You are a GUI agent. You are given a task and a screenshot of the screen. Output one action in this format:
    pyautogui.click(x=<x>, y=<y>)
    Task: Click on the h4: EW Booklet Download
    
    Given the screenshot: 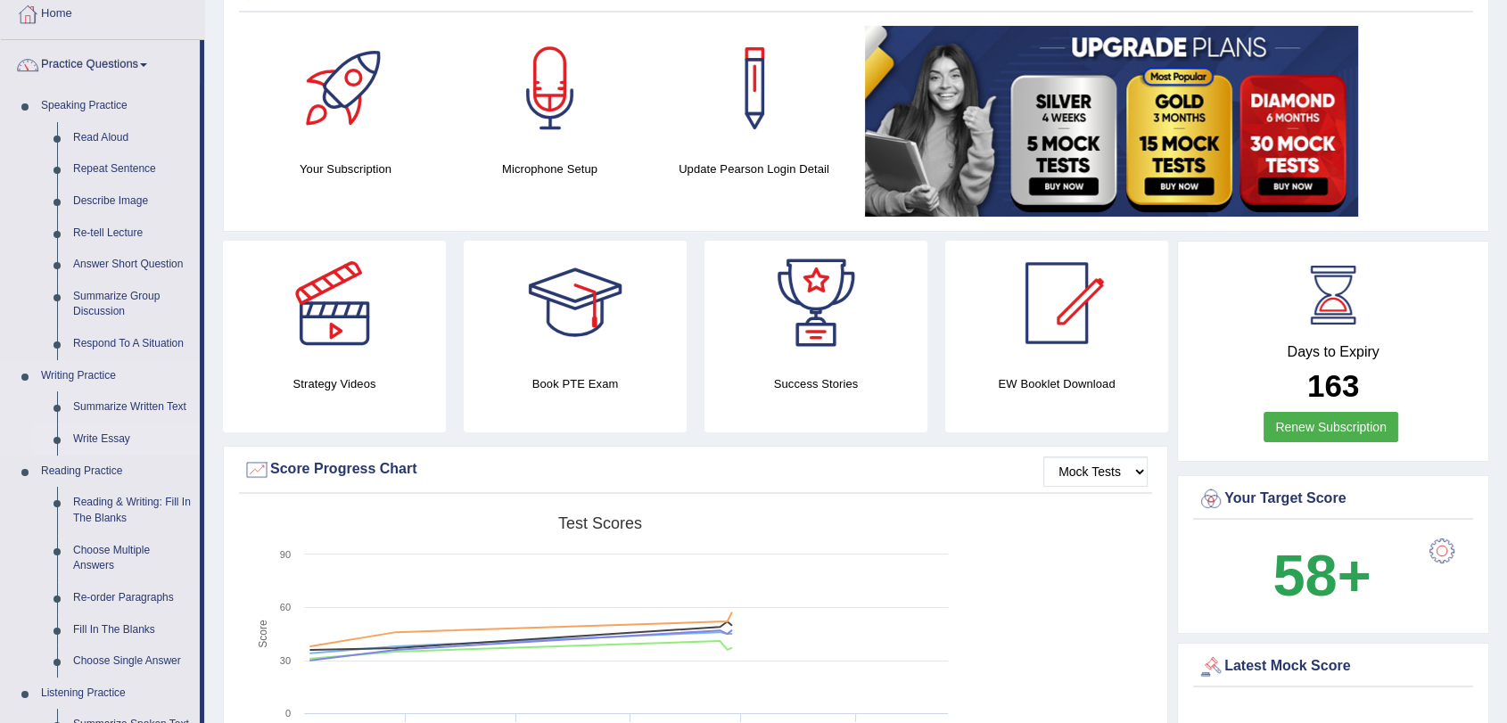 What is the action you would take?
    pyautogui.click(x=1057, y=383)
    